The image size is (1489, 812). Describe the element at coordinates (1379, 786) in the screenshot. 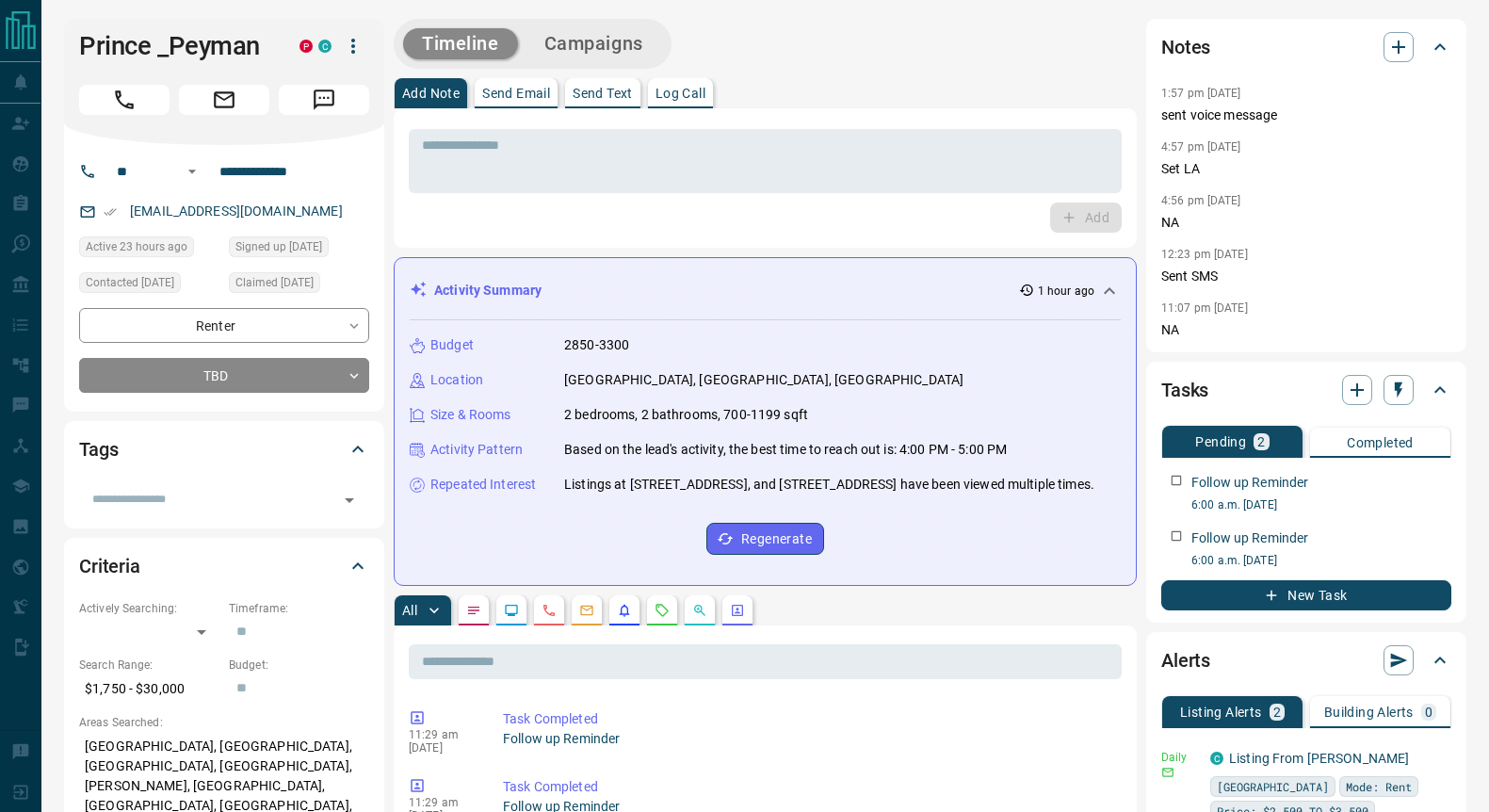

I see `span: Mode: Rent` at that location.